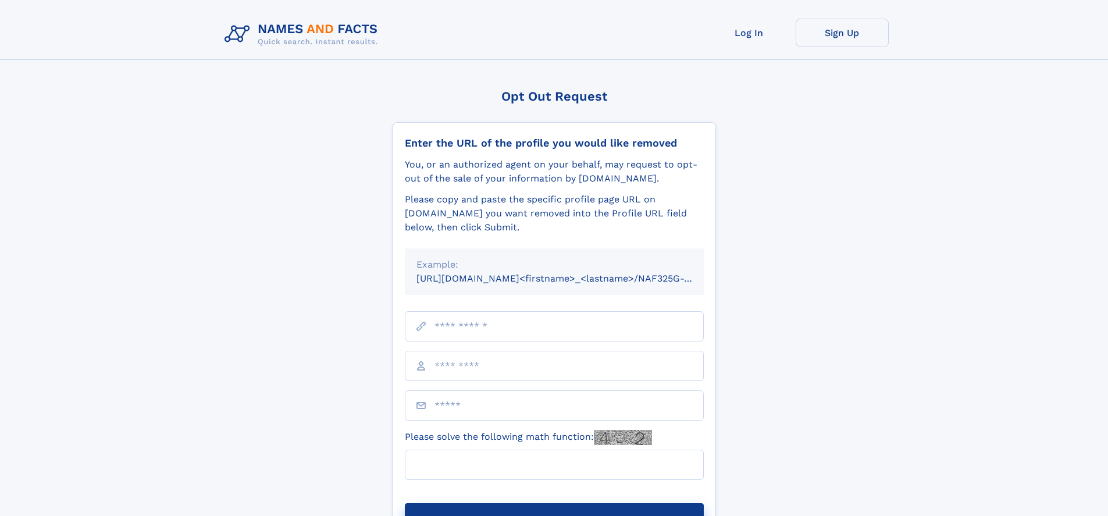 This screenshot has width=1108, height=516. Describe the element at coordinates (528, 437) in the screenshot. I see `label: Please solve the following math function:` at that location.